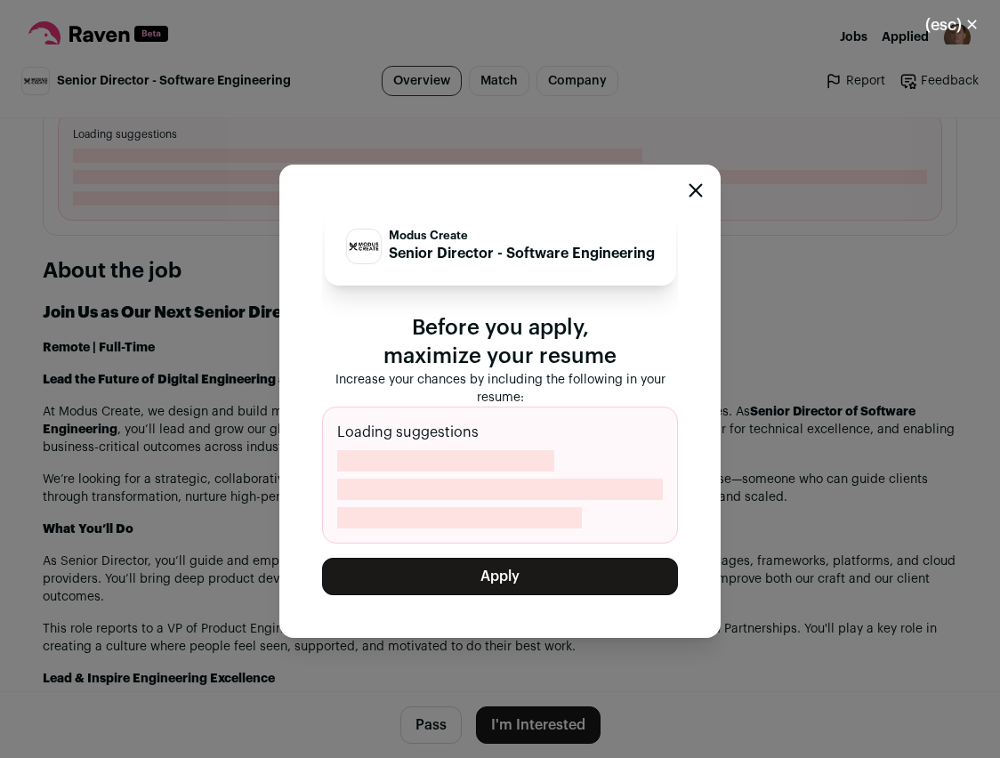  What do you see at coordinates (500, 389) in the screenshot?
I see `p: Increase your chances by including the following in your resume:` at bounding box center [500, 389].